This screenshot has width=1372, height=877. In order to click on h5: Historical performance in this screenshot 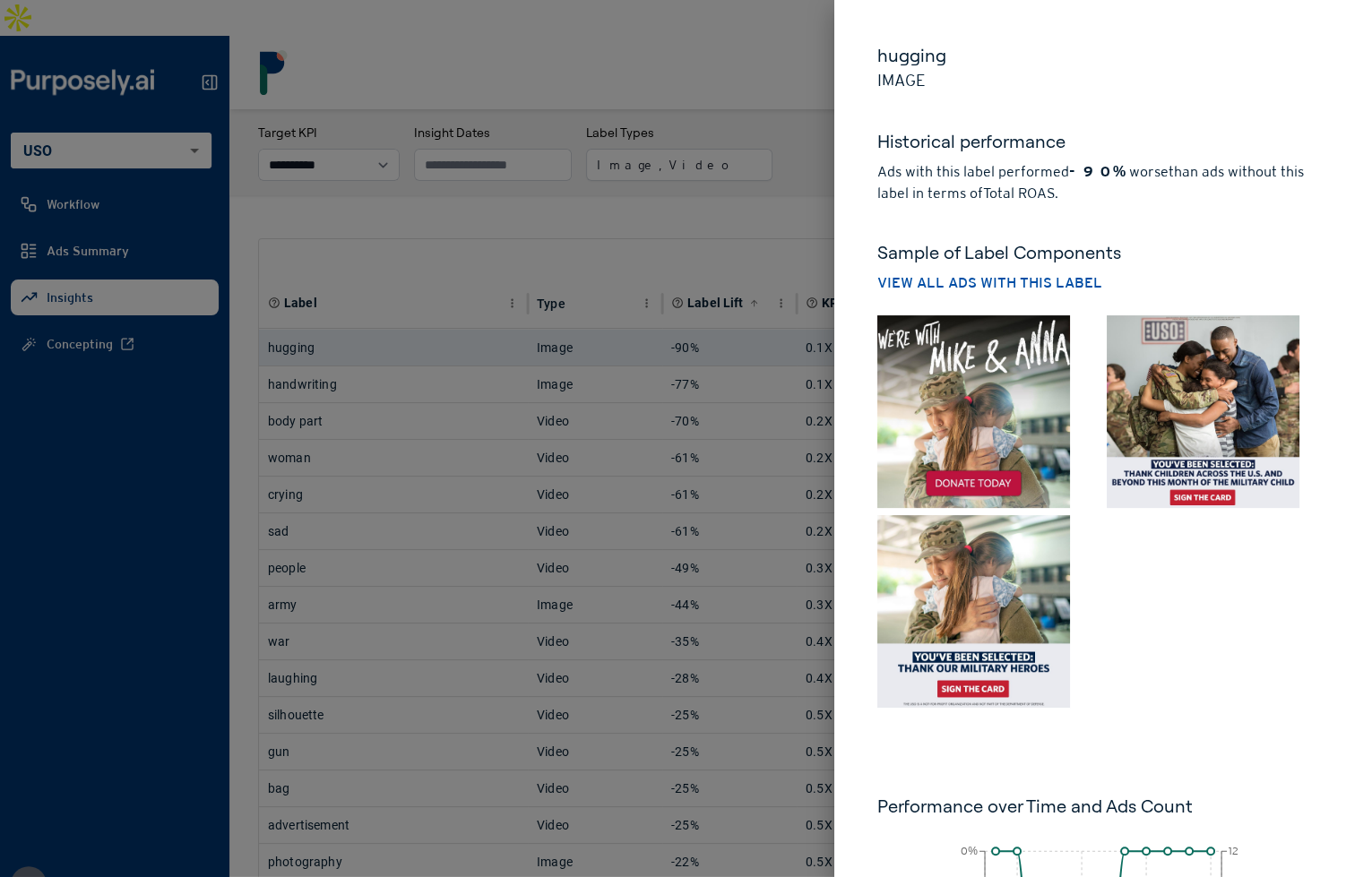, I will do `click(1103, 145)`.